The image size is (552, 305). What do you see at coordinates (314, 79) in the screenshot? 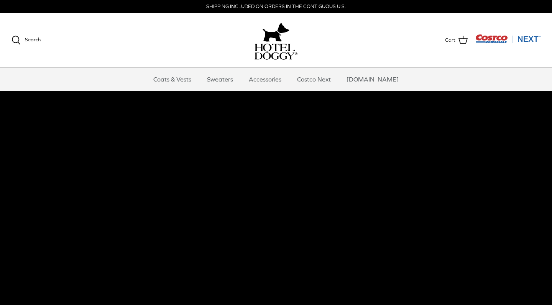
I see `a: Costco Next` at bounding box center [314, 79].